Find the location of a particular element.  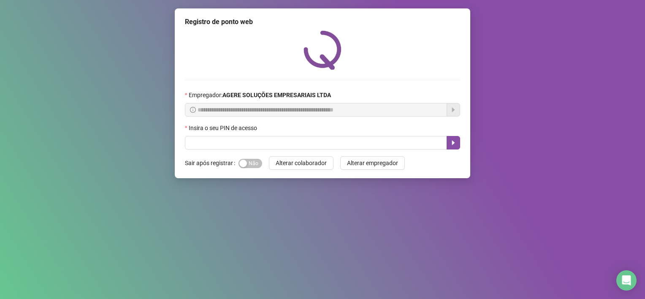

div: Registro de ponto web is located at coordinates (322, 22).